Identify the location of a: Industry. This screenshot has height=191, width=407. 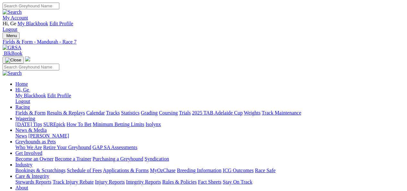
(24, 165).